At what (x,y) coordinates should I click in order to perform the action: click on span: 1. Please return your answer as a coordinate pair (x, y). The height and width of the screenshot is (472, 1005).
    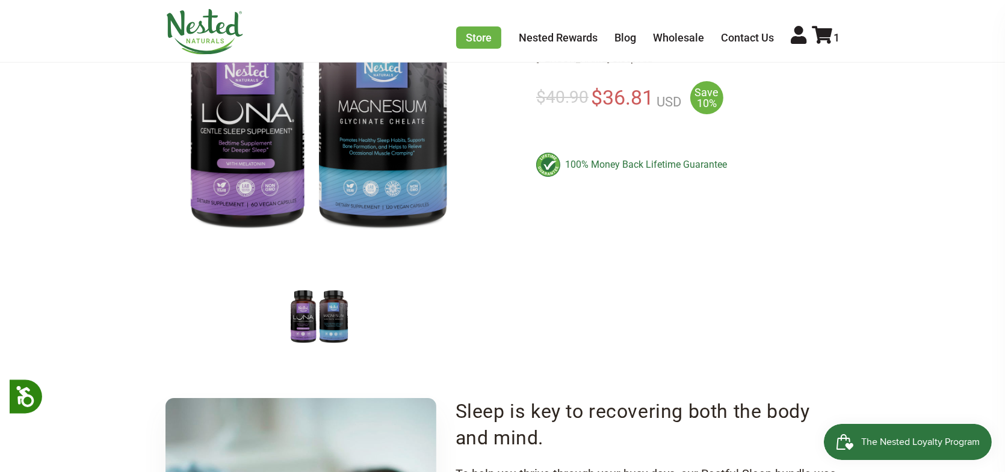
    Looking at the image, I should click on (836, 37).